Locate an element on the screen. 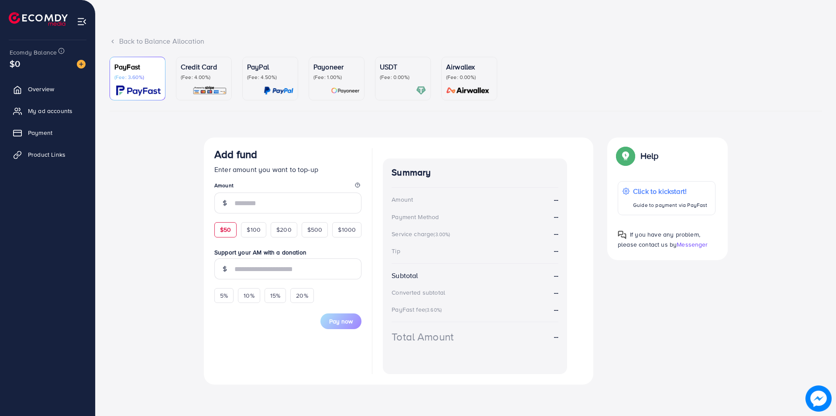 This screenshot has width=836, height=416. small: (3.60%) is located at coordinates (434, 310).